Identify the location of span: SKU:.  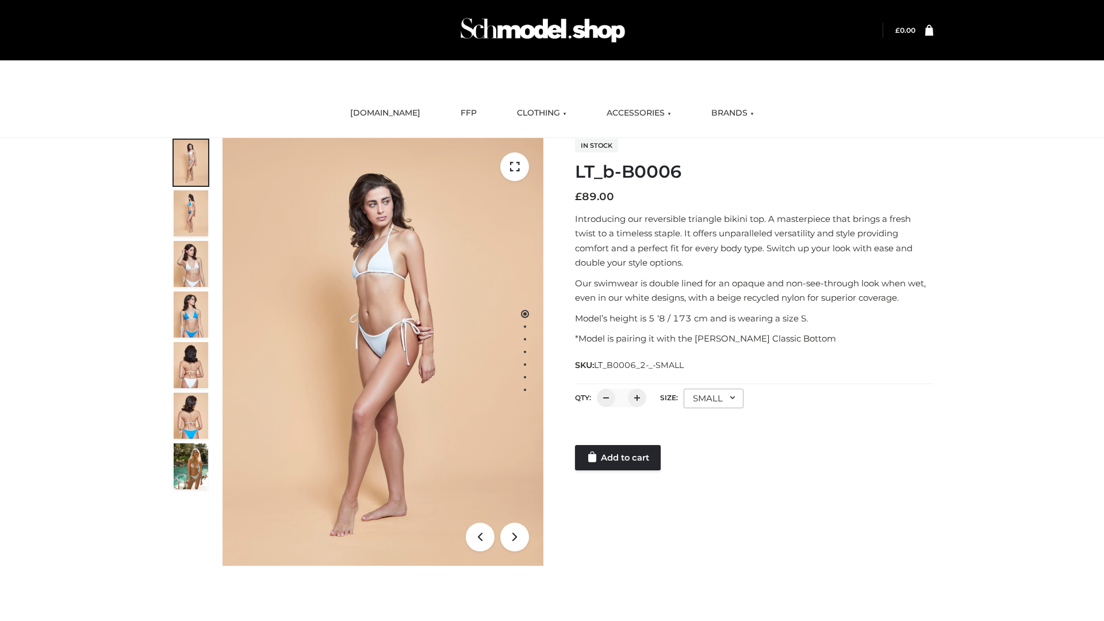
(629, 365).